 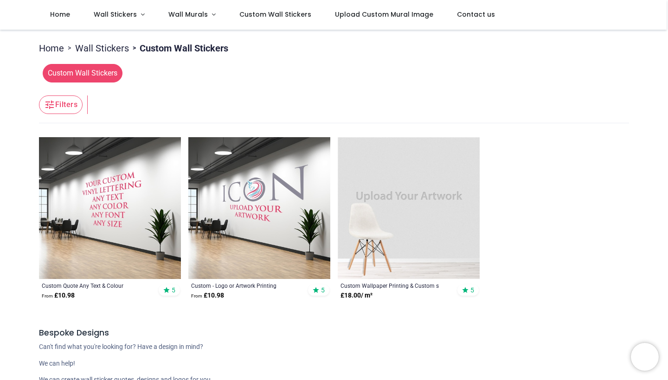 I want to click on span: Wall Murals, so click(x=188, y=14).